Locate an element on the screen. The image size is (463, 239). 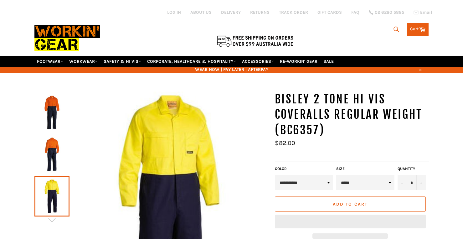
a: SALE is located at coordinates (328, 61).